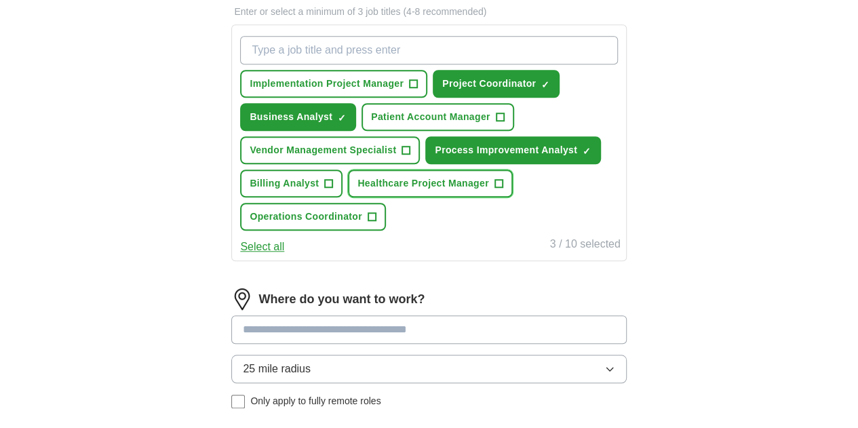  Describe the element at coordinates (423, 183) in the screenshot. I see `span: Healthcare Project Manager` at that location.